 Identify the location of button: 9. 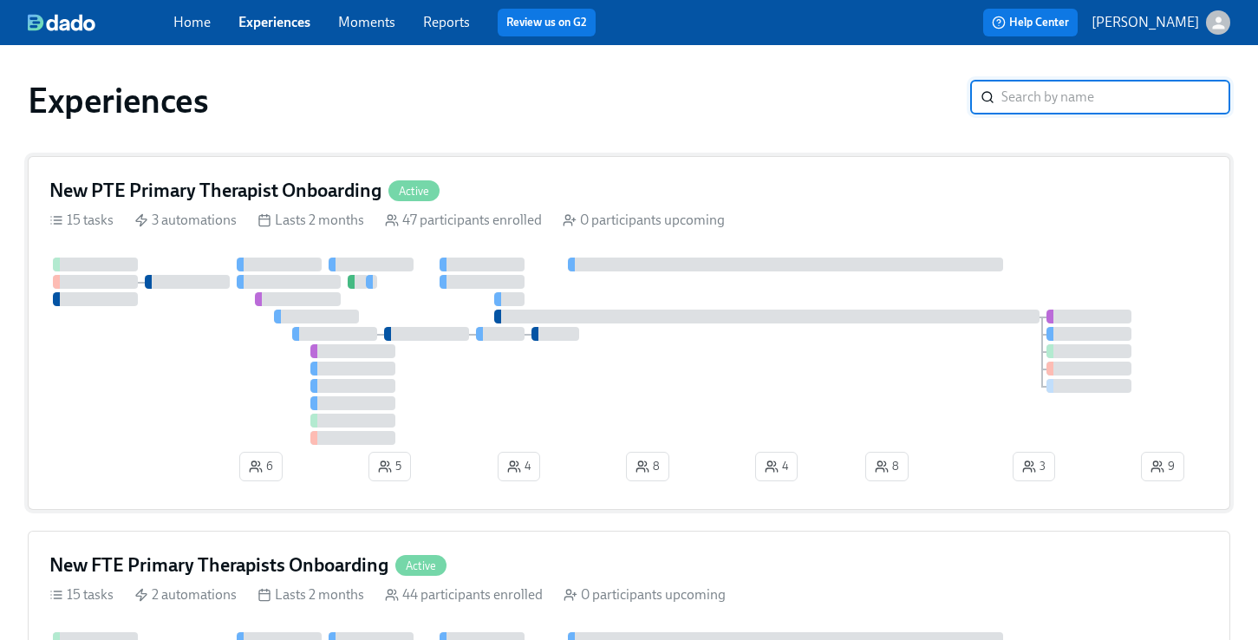
(1162, 466).